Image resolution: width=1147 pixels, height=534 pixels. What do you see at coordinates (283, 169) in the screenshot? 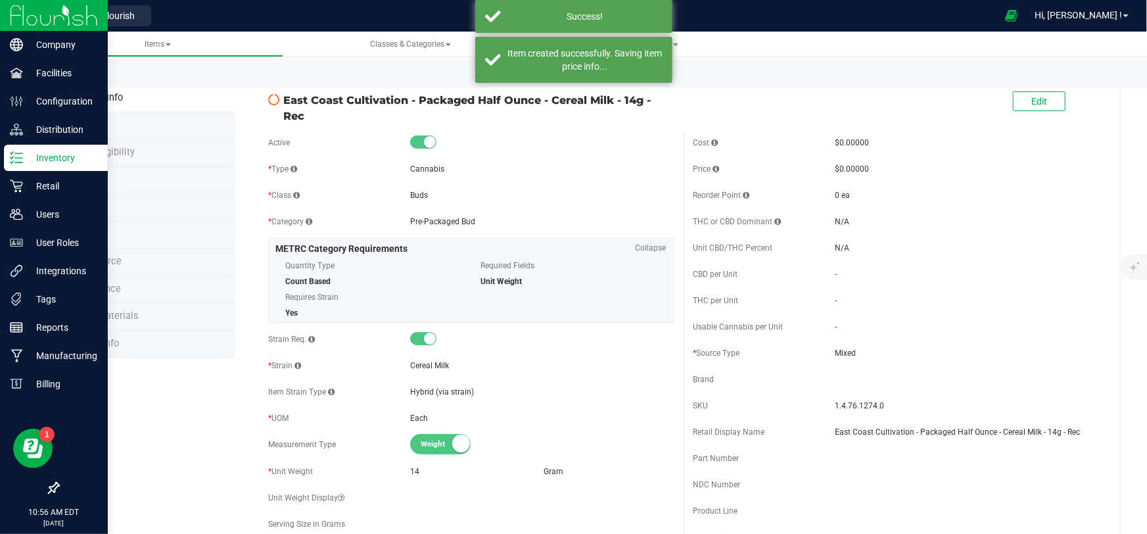
I see `span: Type` at bounding box center [283, 169].